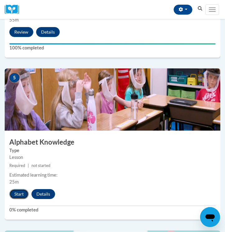  What do you see at coordinates (14, 78) in the screenshot?
I see `span: 5` at bounding box center [14, 78].